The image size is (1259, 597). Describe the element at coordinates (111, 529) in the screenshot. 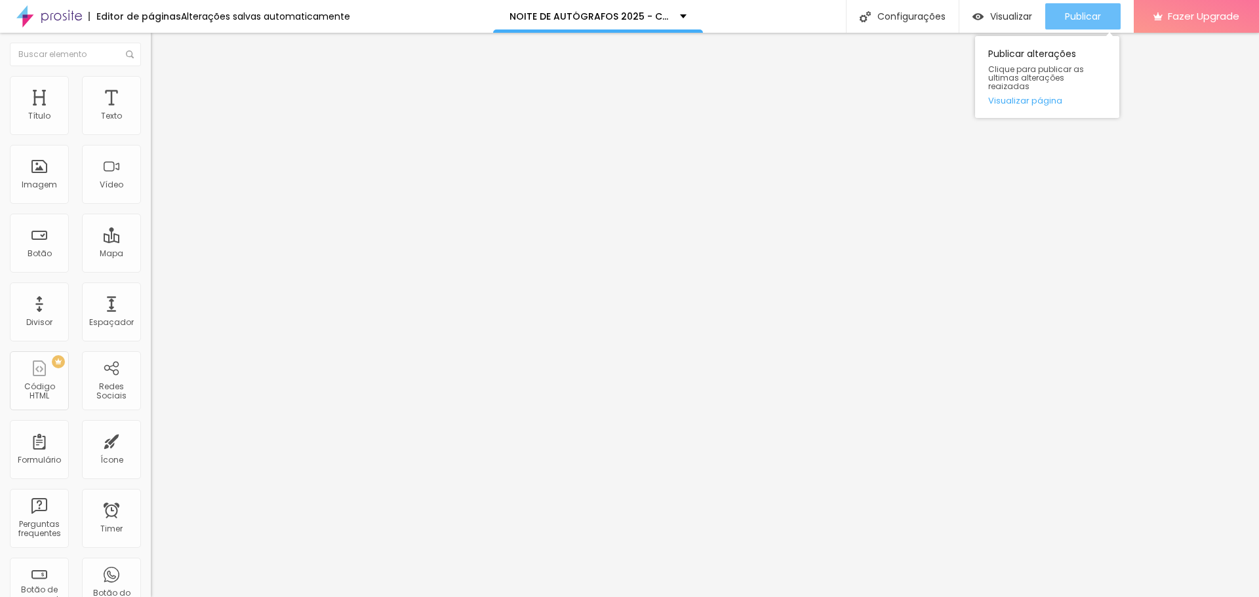

I see `div: Timer` at that location.